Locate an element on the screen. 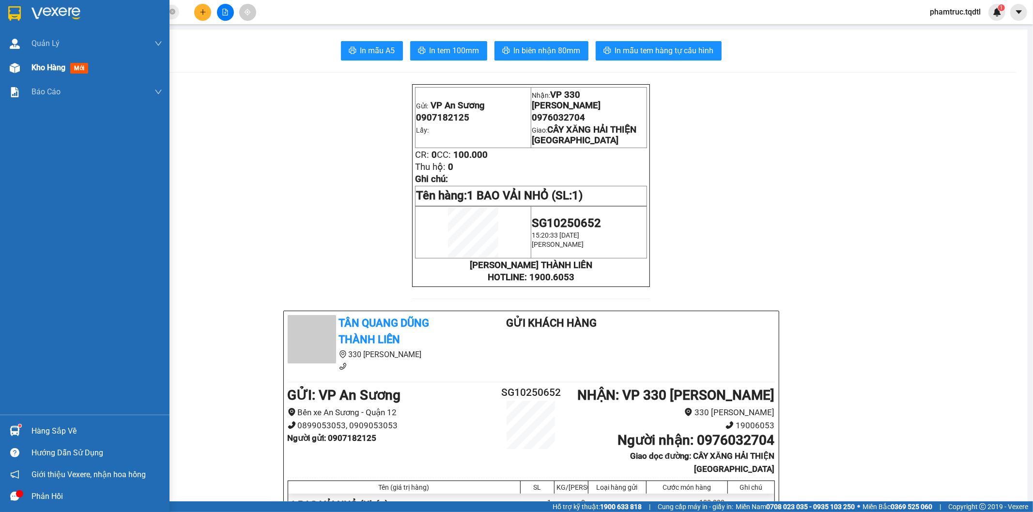 The image size is (1033, 512). span: Ghi chú: is located at coordinates (431, 179).